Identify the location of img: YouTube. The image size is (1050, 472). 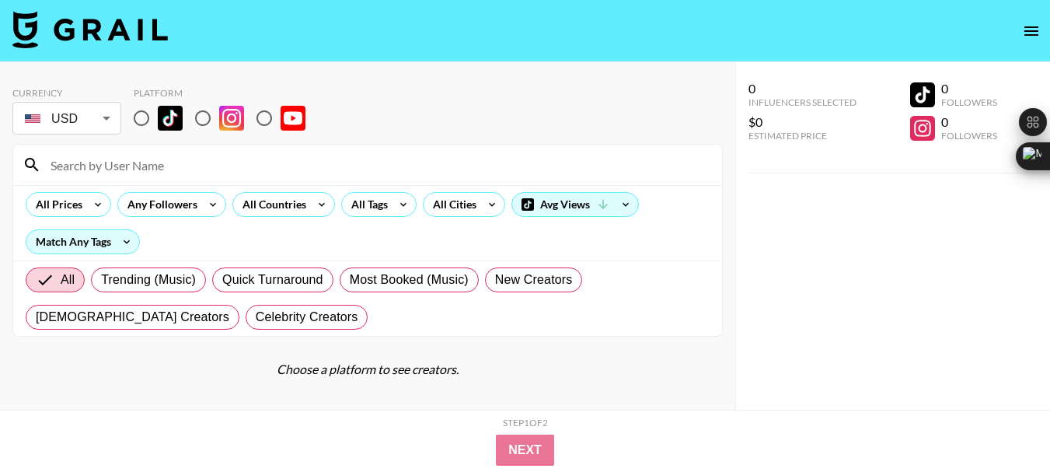
(293, 118).